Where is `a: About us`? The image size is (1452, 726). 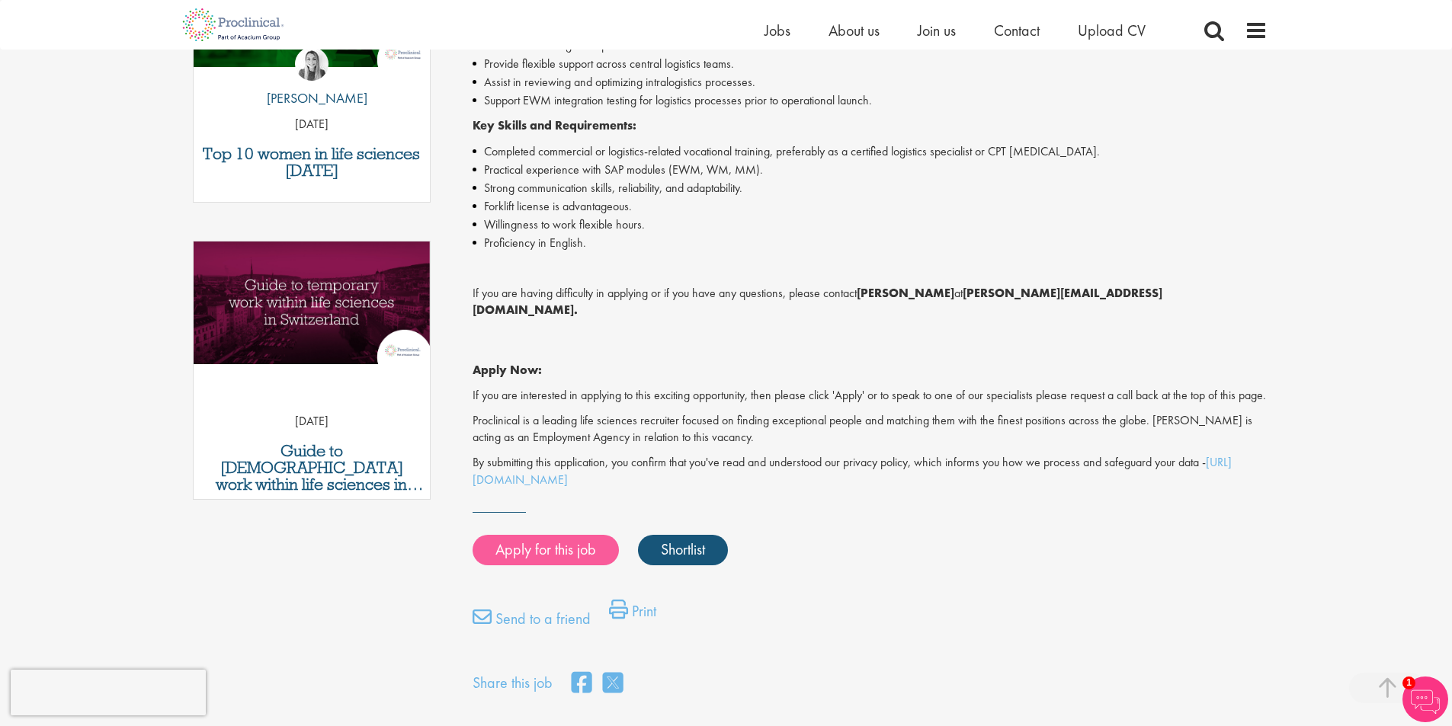
a: About us is located at coordinates (854, 30).